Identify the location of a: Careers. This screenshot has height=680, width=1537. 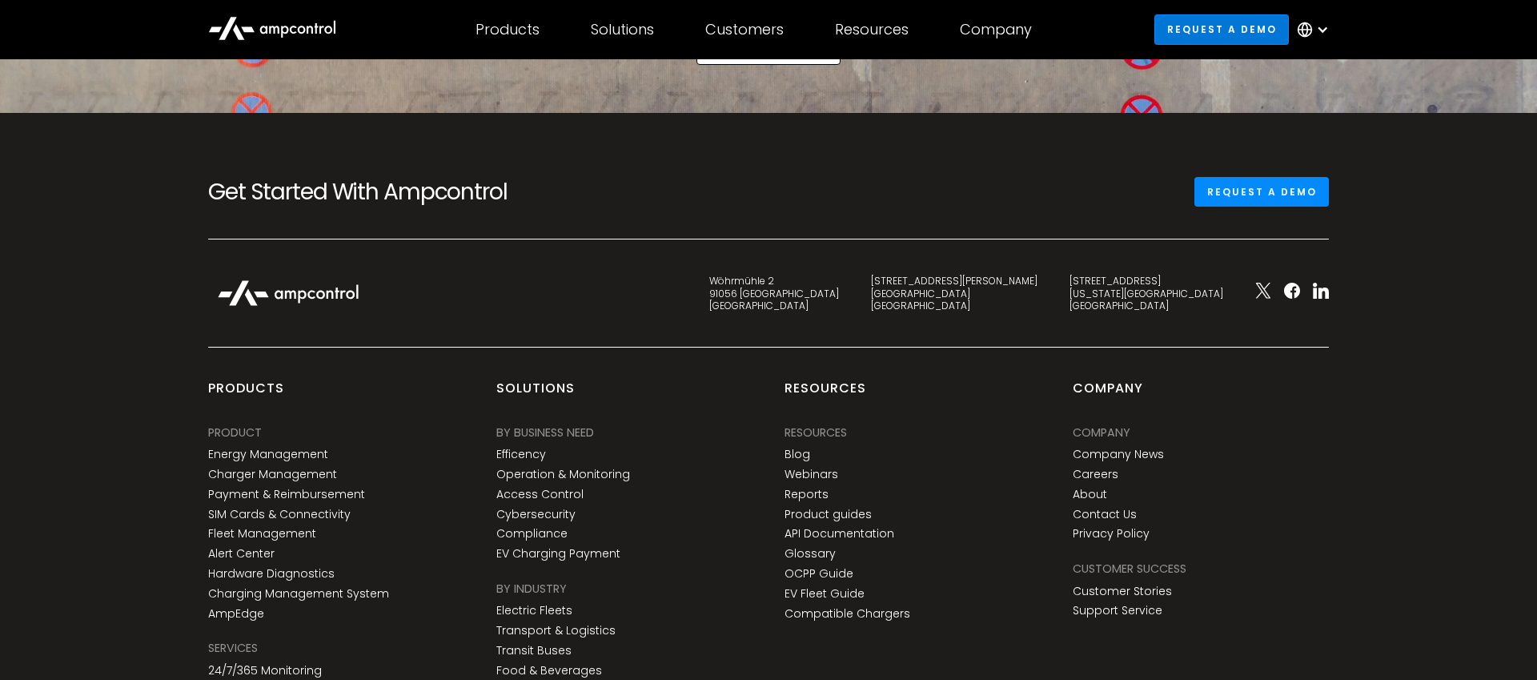
(1095, 474).